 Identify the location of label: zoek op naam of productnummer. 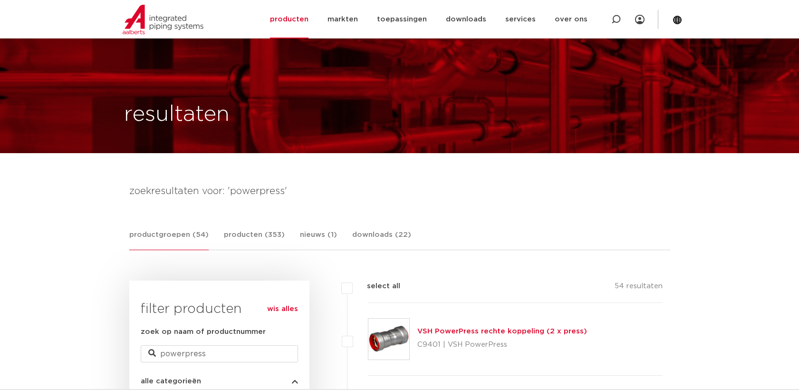
(203, 332).